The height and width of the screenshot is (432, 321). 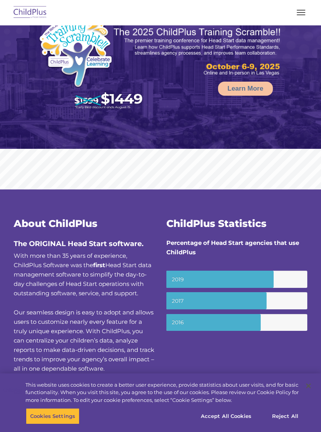 What do you see at coordinates (99, 265) in the screenshot?
I see `b: first` at bounding box center [99, 265].